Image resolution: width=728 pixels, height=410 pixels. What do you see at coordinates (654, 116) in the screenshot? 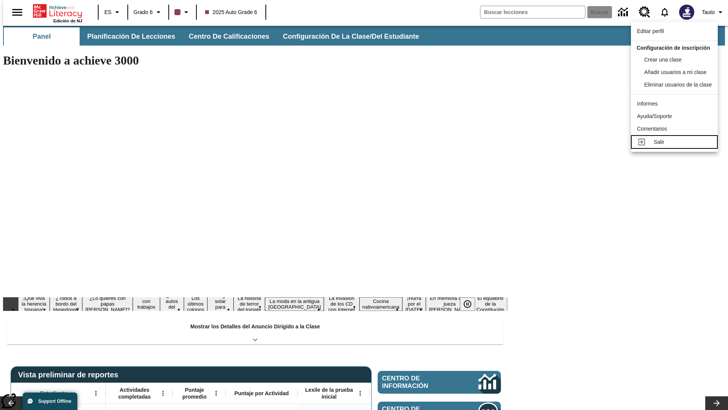
I see `span: Ayuda/Soporte` at bounding box center [654, 116].